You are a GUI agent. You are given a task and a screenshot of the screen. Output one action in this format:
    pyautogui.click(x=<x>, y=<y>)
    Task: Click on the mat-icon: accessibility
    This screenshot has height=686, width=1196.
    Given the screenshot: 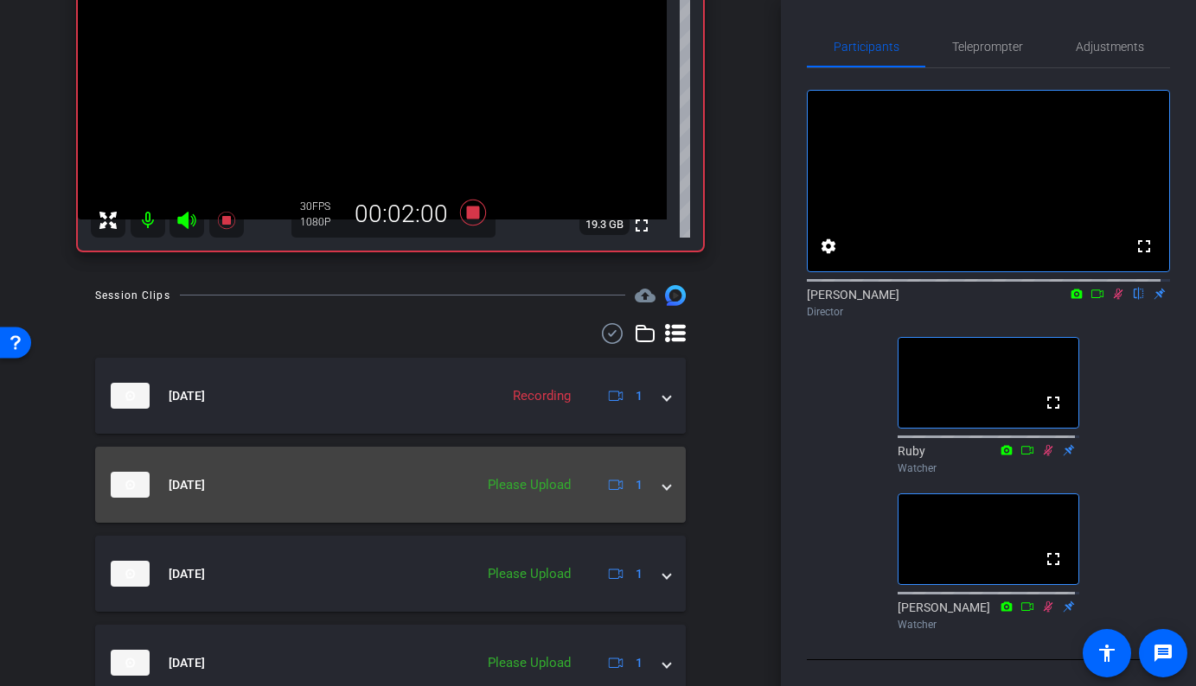 What is the action you would take?
    pyautogui.click(x=1107, y=654)
    